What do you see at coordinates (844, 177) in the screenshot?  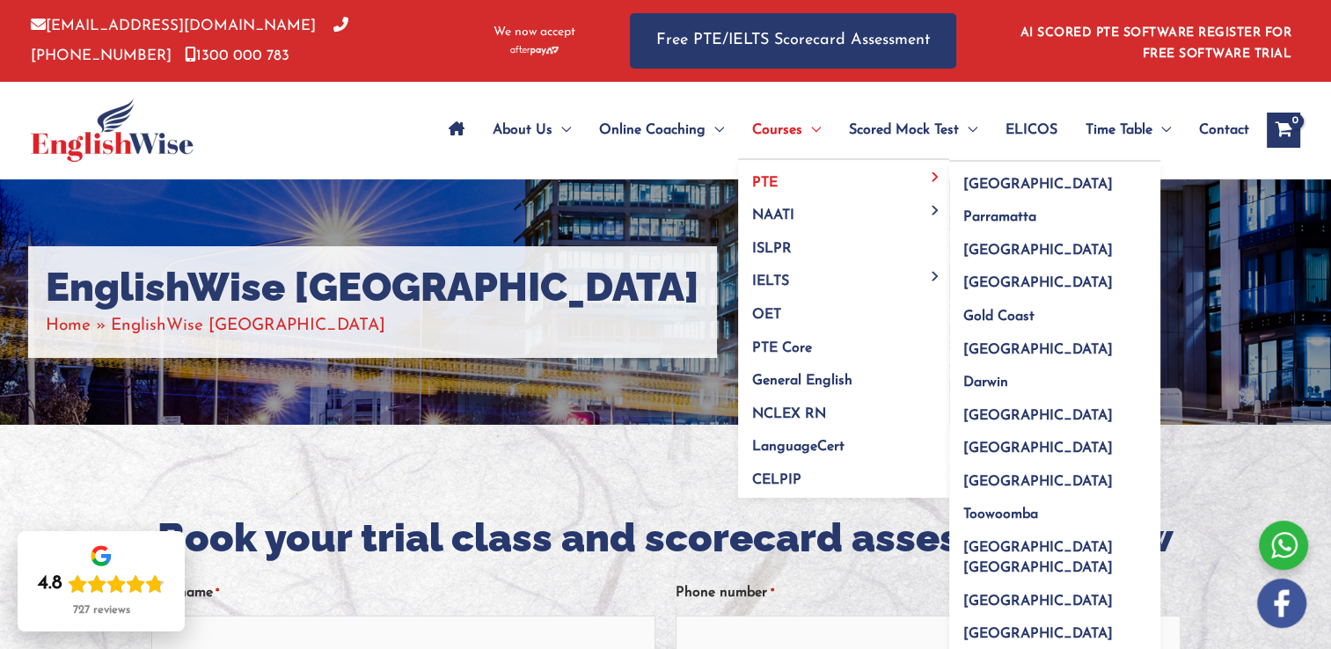 I see `a: PTEMenu Toggle` at bounding box center [844, 177].